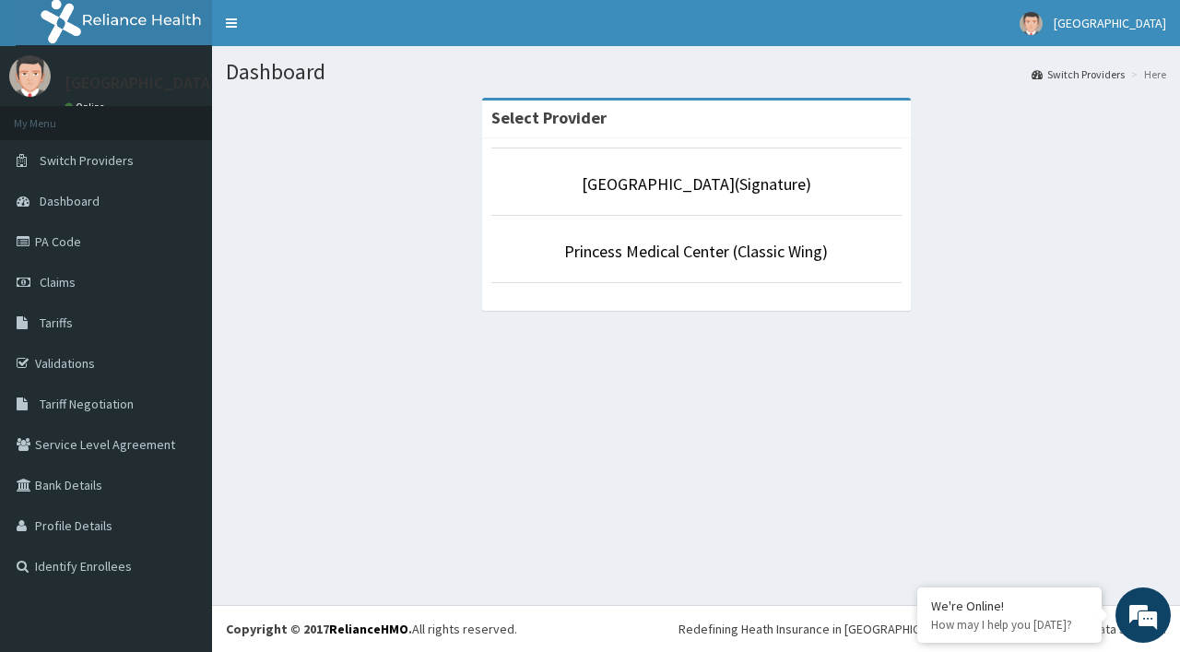 The image size is (1180, 652). I want to click on span: Switch Providers, so click(87, 160).